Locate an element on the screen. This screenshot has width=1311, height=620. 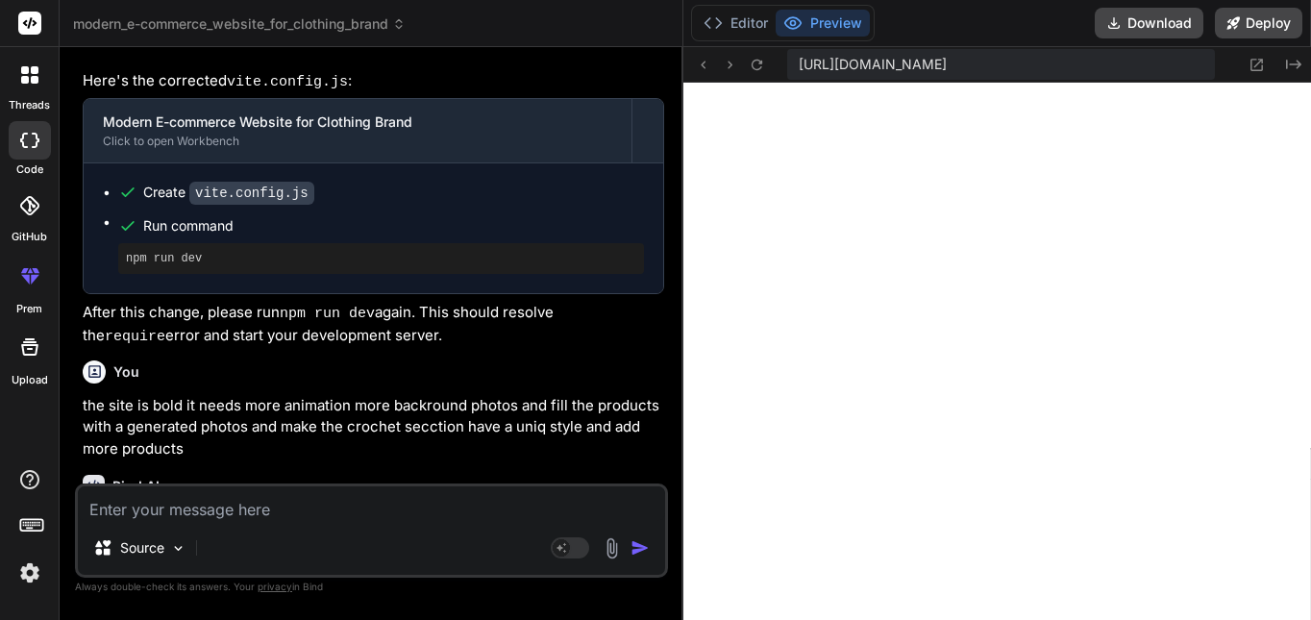
label: threads is located at coordinates (29, 105).